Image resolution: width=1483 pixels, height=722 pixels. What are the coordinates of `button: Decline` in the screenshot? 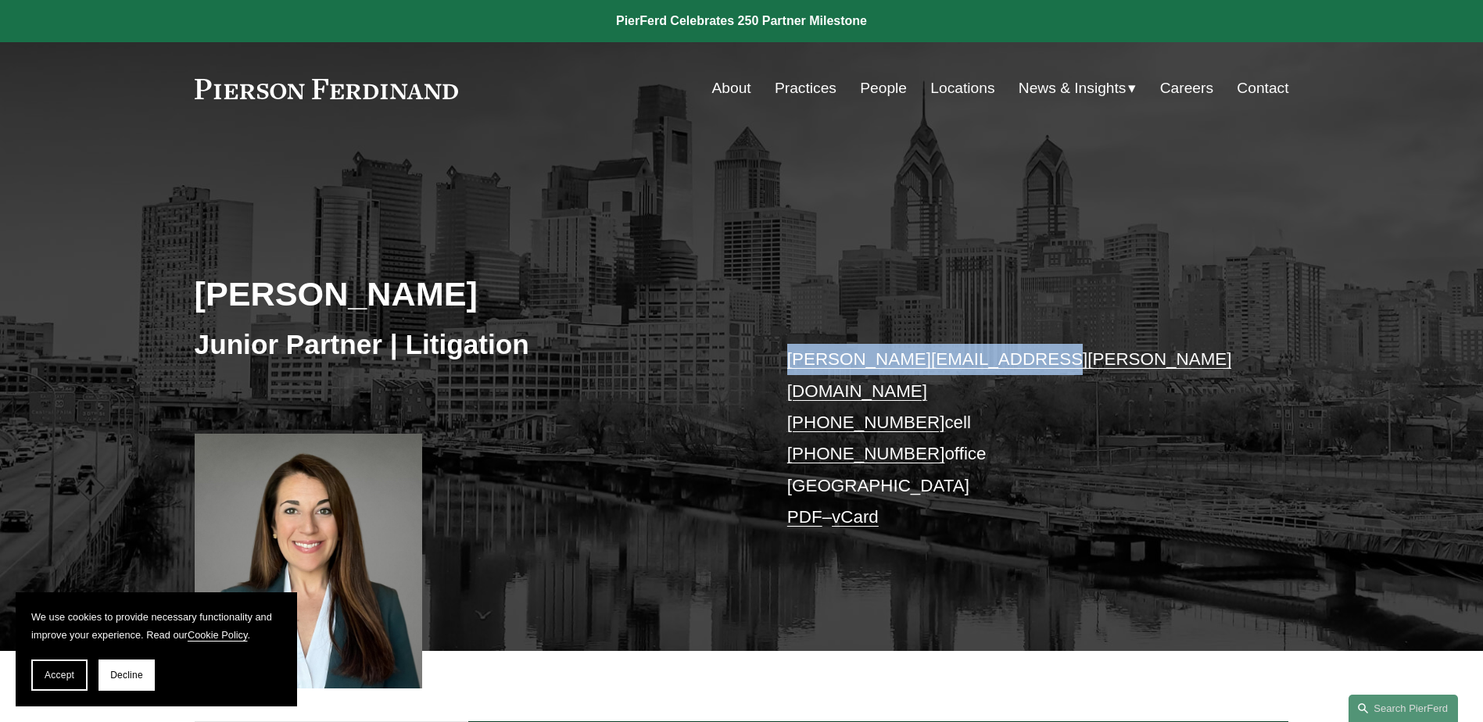 It's located at (127, 675).